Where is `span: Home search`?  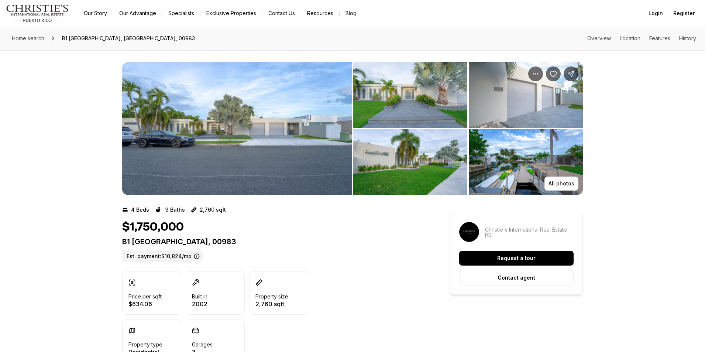
span: Home search is located at coordinates (28, 38).